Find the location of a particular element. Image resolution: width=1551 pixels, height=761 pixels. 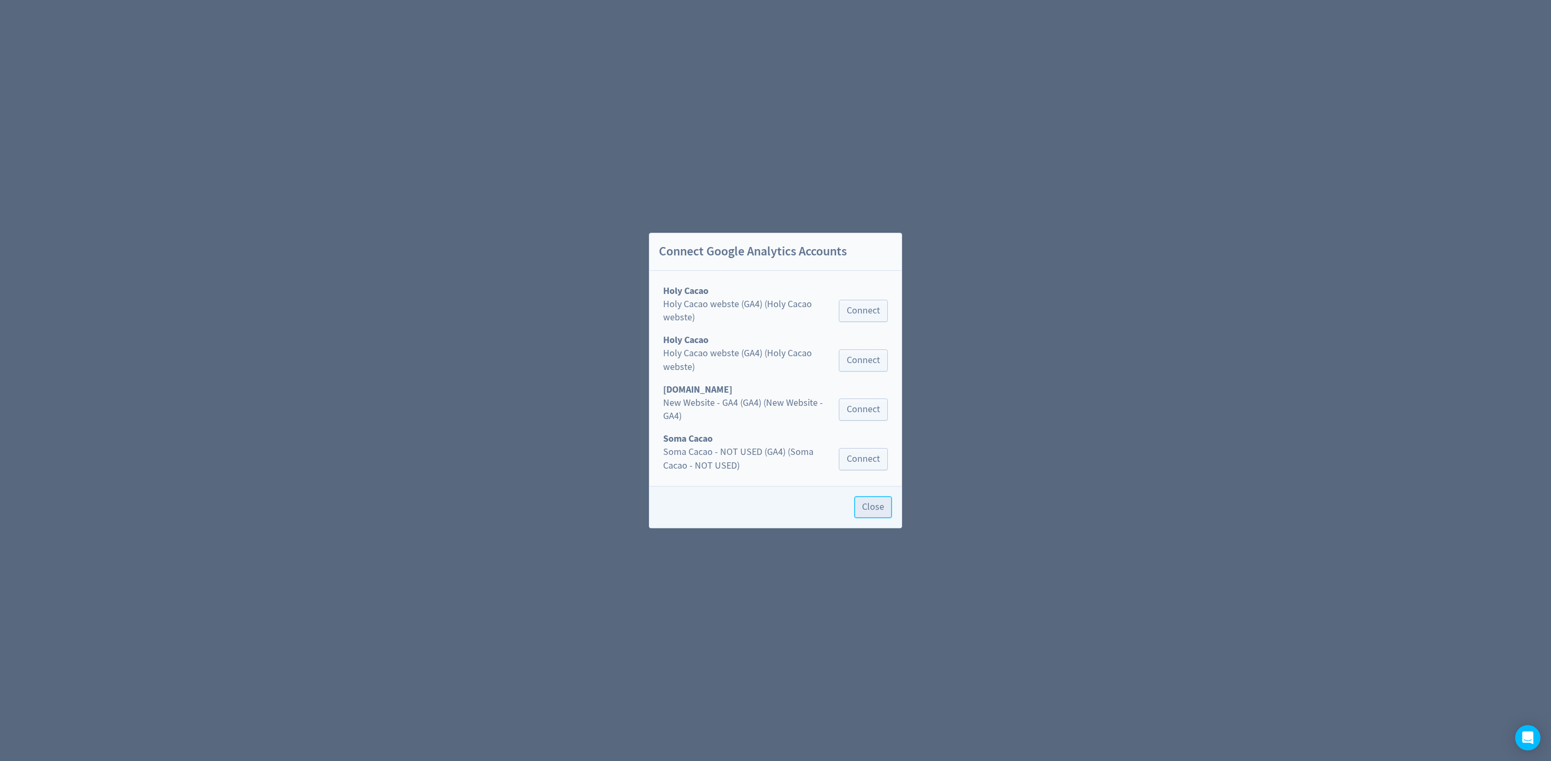

div: Open Intercom Messenger is located at coordinates (1528, 737).